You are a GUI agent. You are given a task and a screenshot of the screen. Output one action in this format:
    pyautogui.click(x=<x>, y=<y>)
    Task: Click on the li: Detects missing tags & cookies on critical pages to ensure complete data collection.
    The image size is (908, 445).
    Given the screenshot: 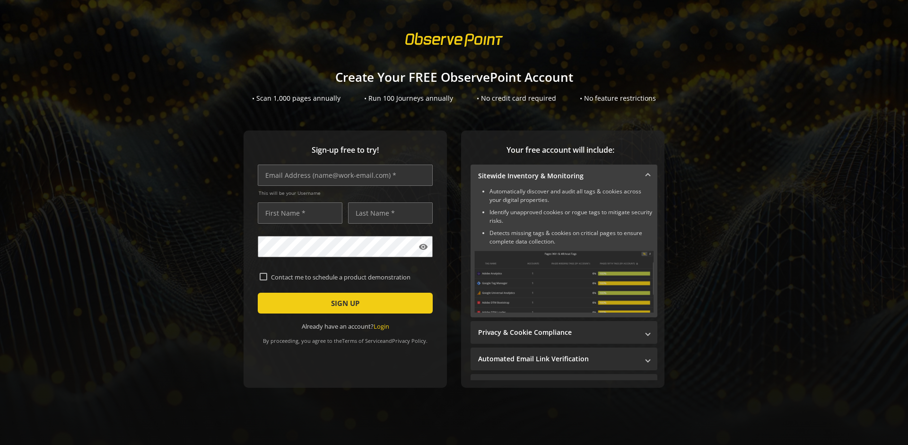 What is the action you would take?
    pyautogui.click(x=571, y=237)
    